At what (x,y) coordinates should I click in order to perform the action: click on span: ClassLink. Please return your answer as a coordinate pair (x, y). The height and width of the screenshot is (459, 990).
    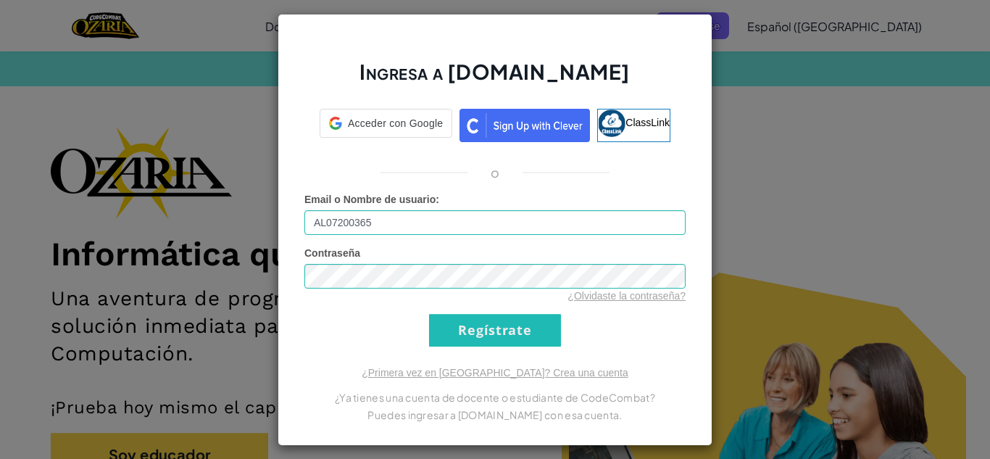
    Looking at the image, I should click on (647, 122).